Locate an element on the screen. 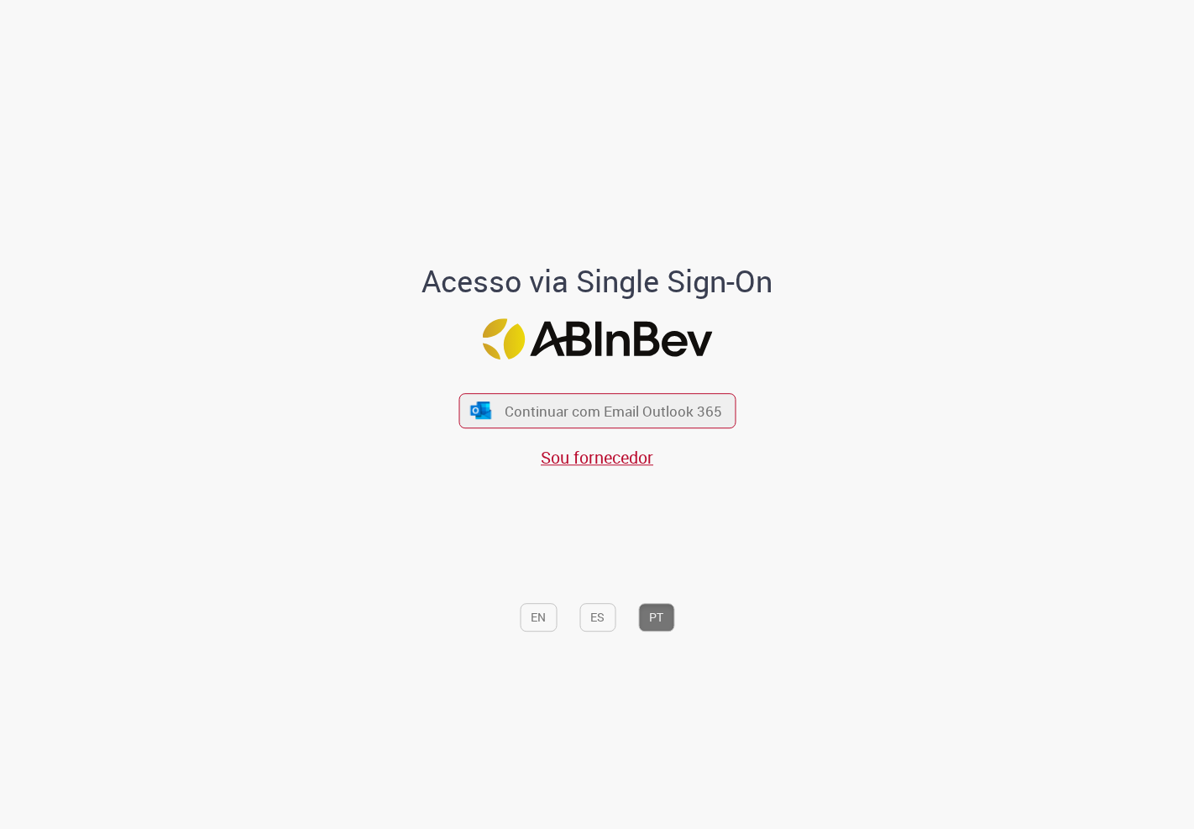 This screenshot has width=1194, height=829. a: Sou fornecedor is located at coordinates (597, 457).